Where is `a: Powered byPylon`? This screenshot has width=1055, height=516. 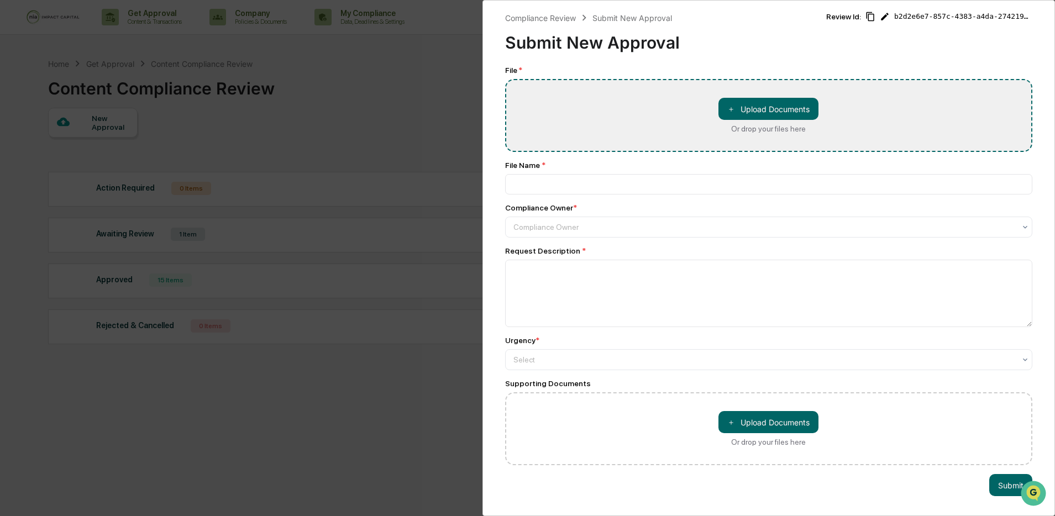
a: Powered byPylon is located at coordinates (106, 191).